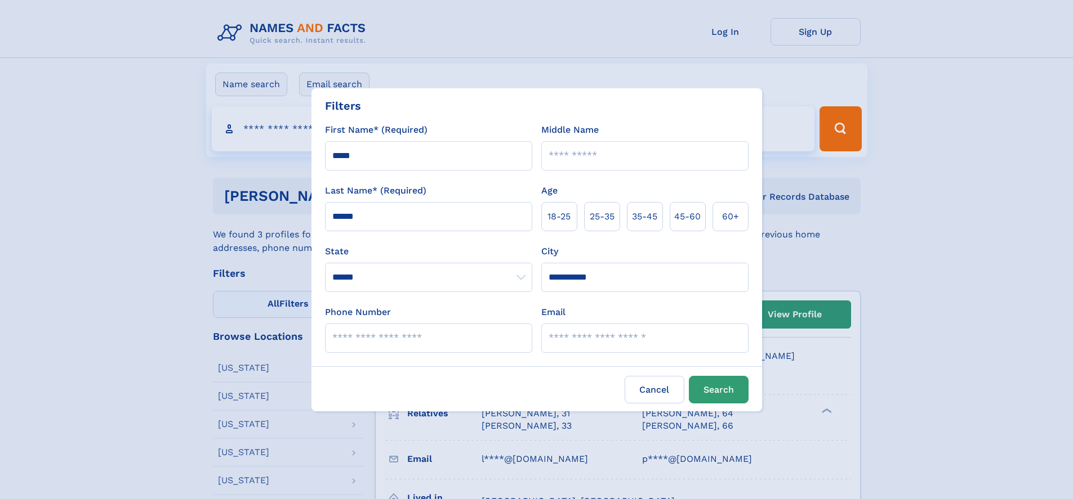 This screenshot has width=1073, height=499. What do you see at coordinates (553, 312) in the screenshot?
I see `label: Email` at bounding box center [553, 312].